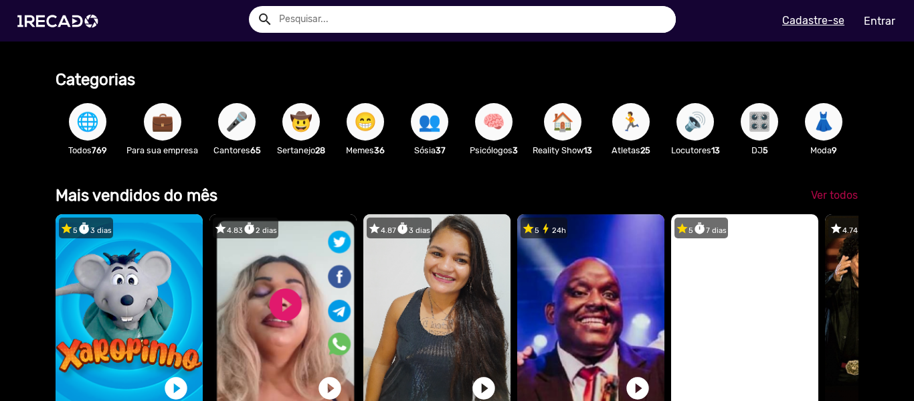 This screenshot has width=914, height=401. I want to click on b: 25, so click(645, 150).